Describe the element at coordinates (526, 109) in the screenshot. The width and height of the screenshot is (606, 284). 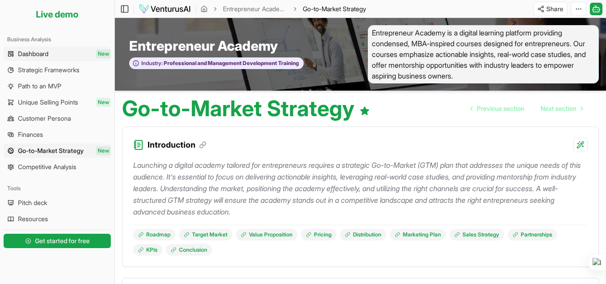
I see `nav: pagination` at that location.